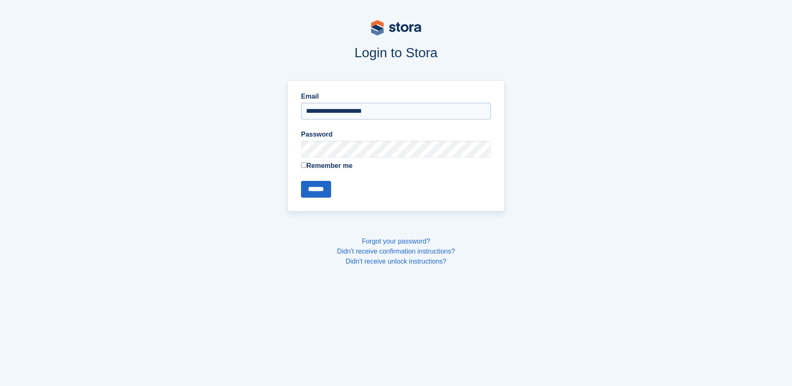 The width and height of the screenshot is (792, 386). I want to click on label: Remember me, so click(396, 166).